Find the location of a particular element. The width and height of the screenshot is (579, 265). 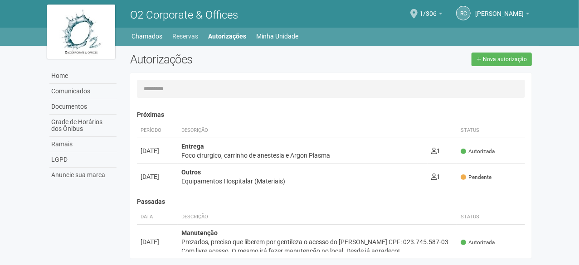

h4: Passadas is located at coordinates (331, 202).